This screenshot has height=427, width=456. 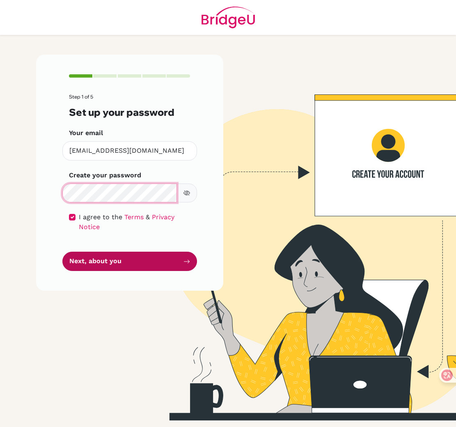 I want to click on label: Create your password, so click(x=105, y=175).